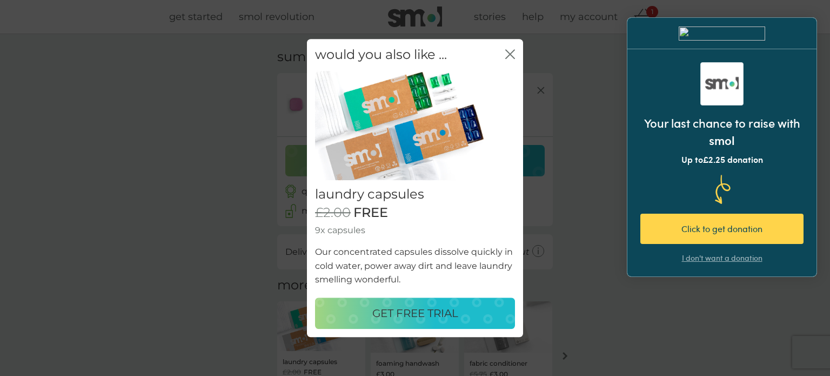 Image resolution: width=830 pixels, height=376 pixels. I want to click on button: GET FREE TRIAL, so click(415, 313).